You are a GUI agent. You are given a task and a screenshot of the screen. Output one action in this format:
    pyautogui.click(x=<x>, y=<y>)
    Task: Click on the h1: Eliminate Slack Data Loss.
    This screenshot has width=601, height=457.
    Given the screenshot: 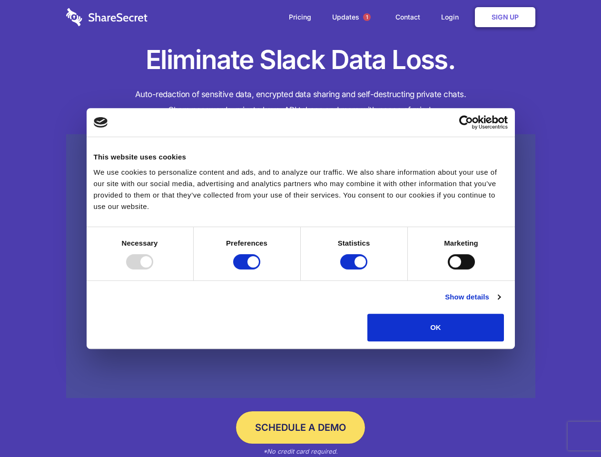 What is the action you would take?
    pyautogui.click(x=301, y=60)
    